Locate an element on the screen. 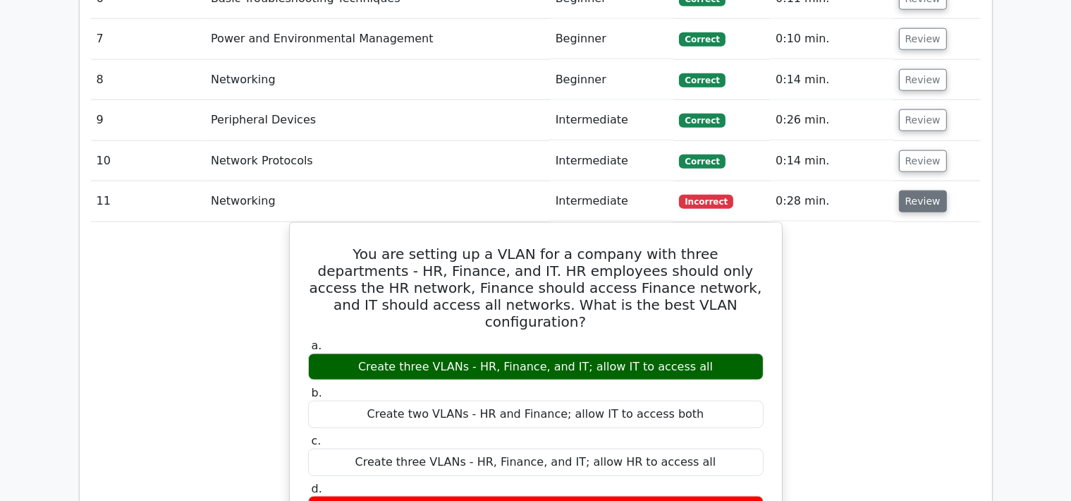 The image size is (1071, 501). td: 10 is located at coordinates (148, 161).